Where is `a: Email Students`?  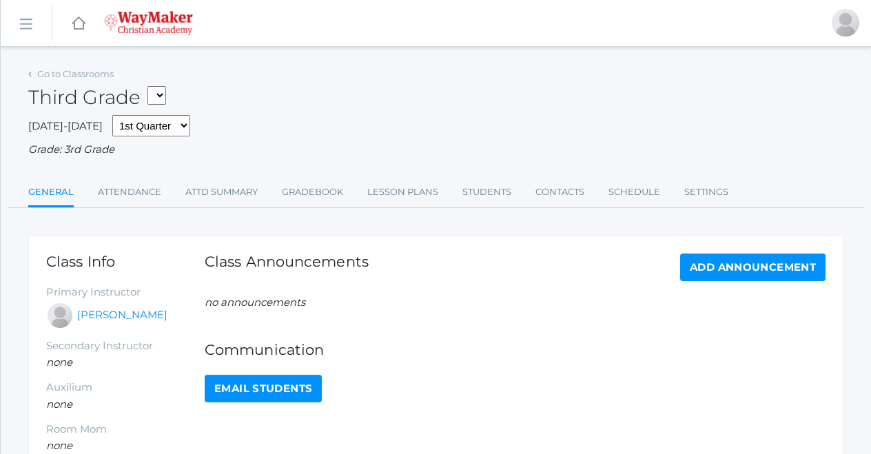 a: Email Students is located at coordinates (263, 389).